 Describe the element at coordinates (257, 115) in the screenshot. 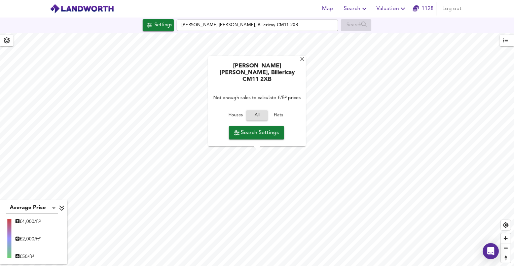

I see `button: All` at that location.